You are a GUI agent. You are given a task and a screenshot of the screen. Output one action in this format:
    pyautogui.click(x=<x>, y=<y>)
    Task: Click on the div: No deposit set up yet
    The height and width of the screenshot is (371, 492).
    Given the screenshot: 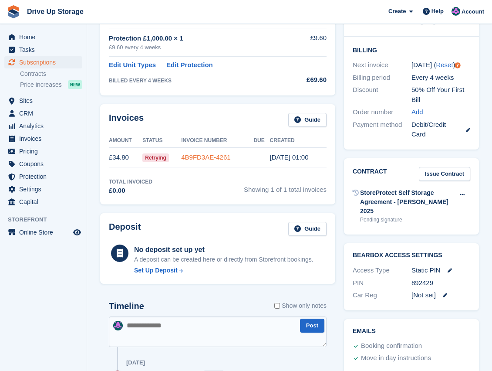 What is the action you would take?
    pyautogui.click(x=224, y=250)
    